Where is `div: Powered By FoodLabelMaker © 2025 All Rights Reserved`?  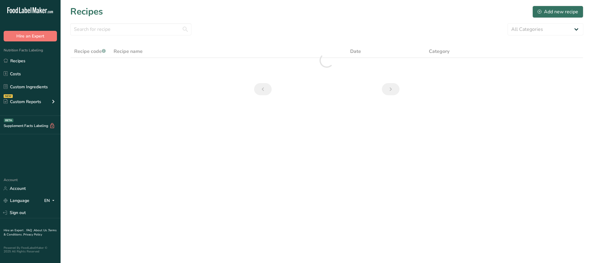 div: Powered By FoodLabelMaker © 2025 All Rights Reserved is located at coordinates (30, 250).